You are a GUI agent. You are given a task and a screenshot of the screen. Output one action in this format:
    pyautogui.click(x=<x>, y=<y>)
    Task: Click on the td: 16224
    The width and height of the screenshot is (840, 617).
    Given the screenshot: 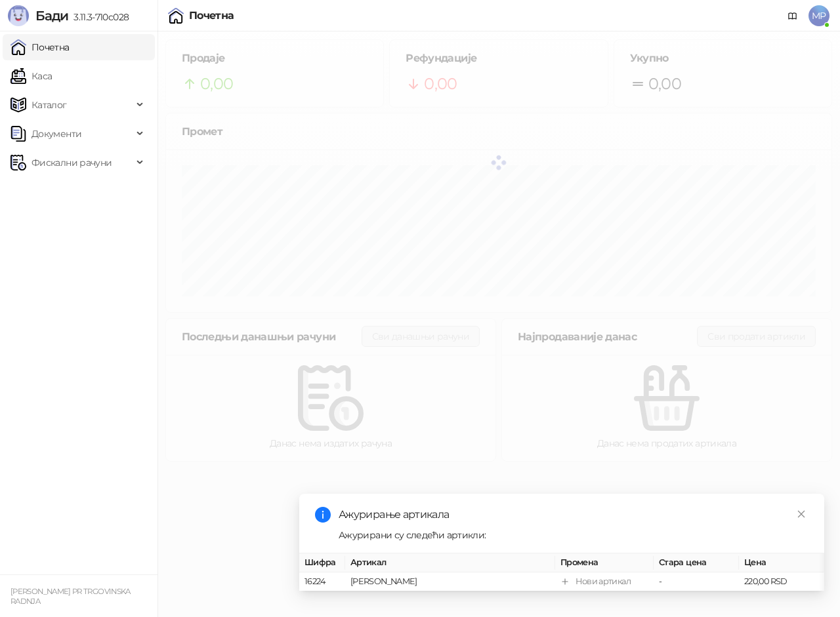 What is the action you would take?
    pyautogui.click(x=322, y=582)
    